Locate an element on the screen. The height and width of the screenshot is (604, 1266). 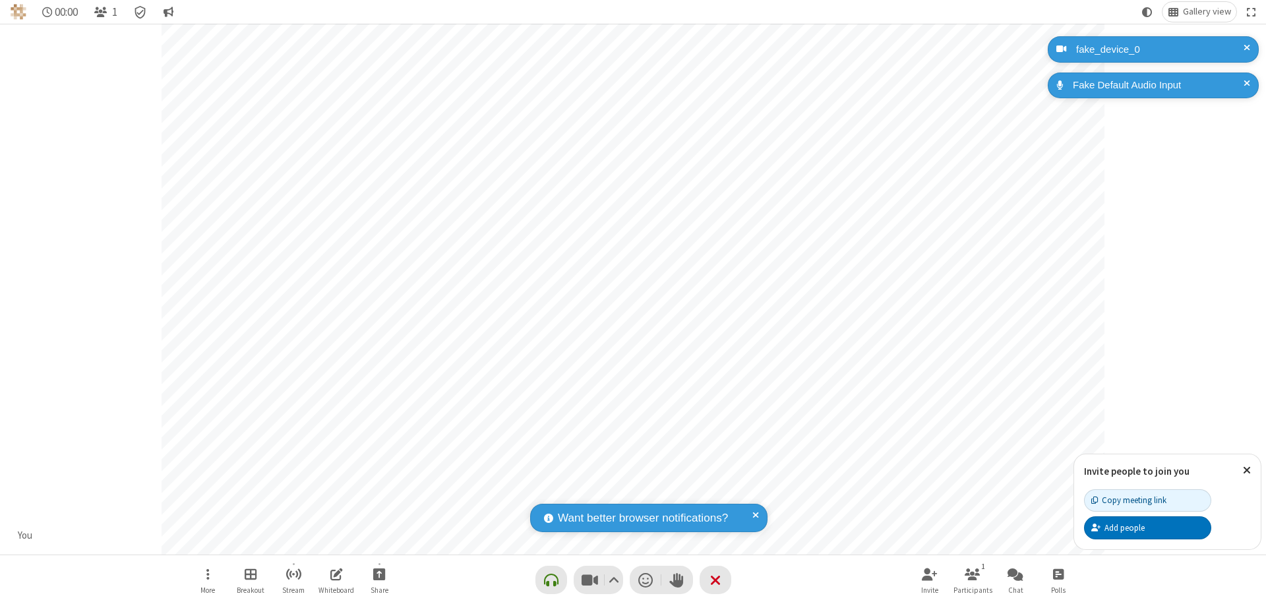
span: Chat is located at coordinates (1015, 590).